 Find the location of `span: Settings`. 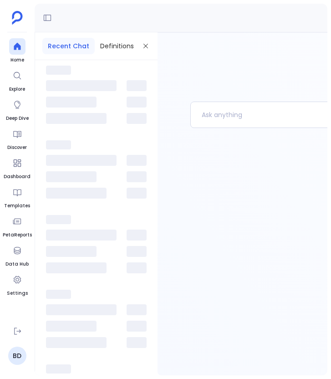

span: Settings is located at coordinates (17, 293).